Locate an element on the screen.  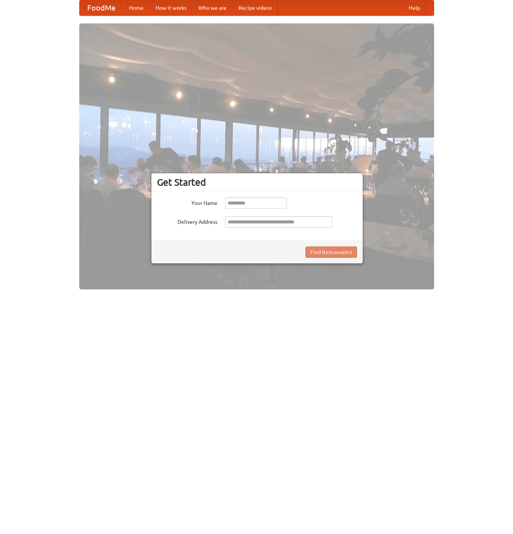
label: Your Name is located at coordinates (187, 202).